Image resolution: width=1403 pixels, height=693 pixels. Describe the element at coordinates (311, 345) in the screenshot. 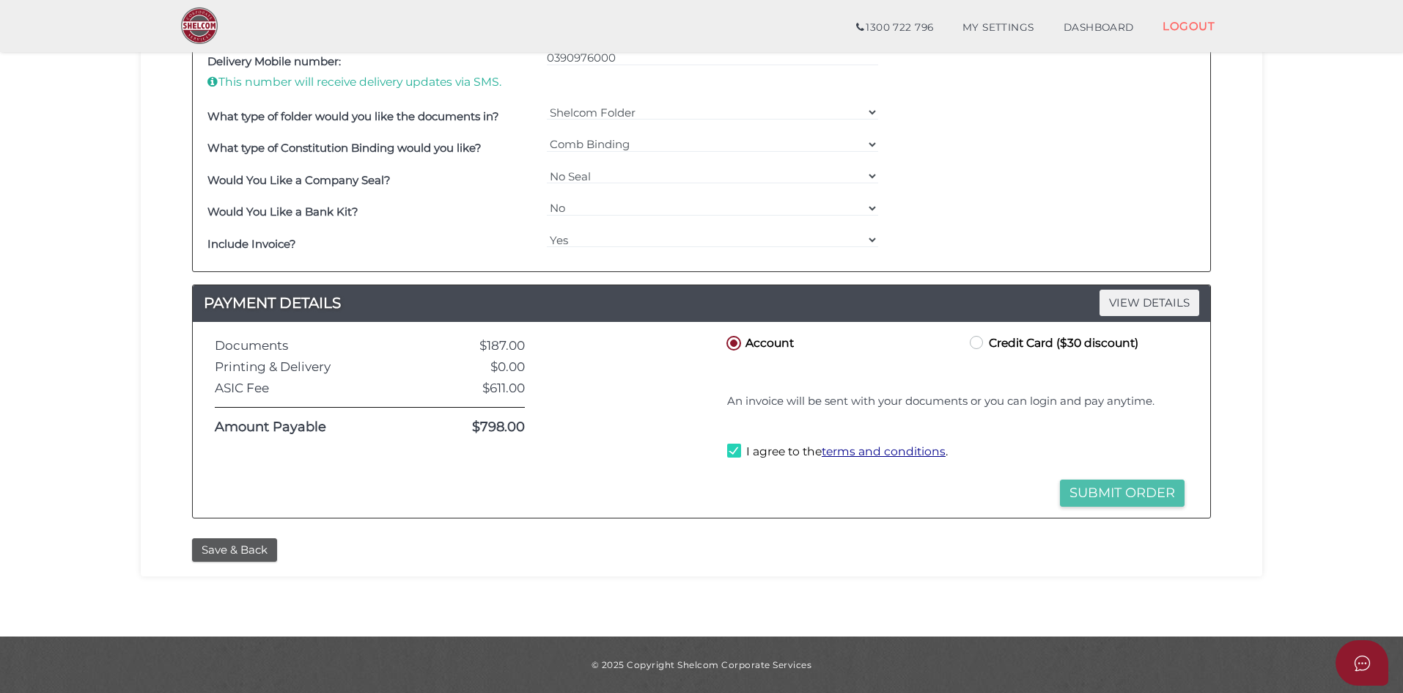

I see `div: Documents` at that location.